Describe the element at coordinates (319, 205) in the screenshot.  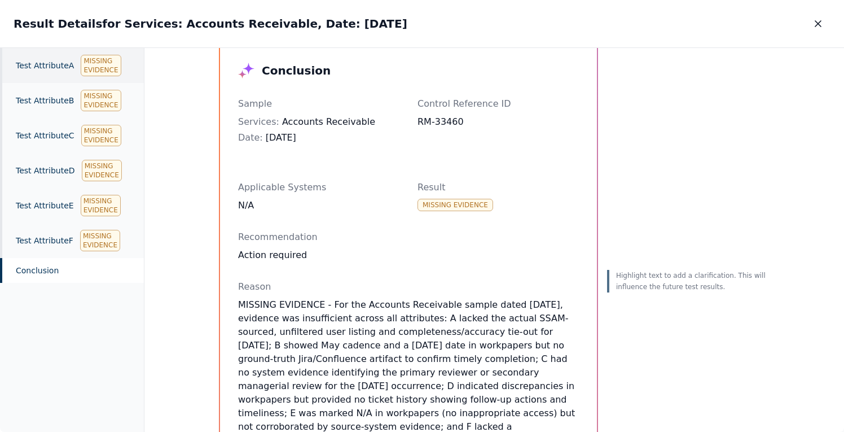
I see `div: N/A` at that location.